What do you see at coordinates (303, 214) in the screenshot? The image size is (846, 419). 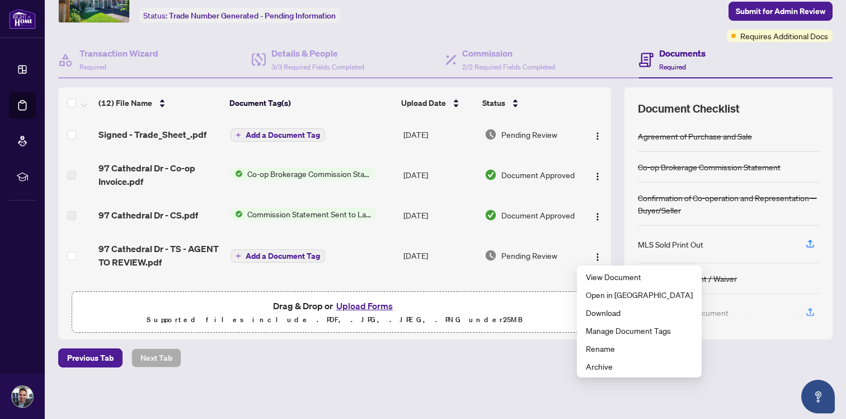 I see `button: Status IconCommission Statement Sent to Lawyer` at bounding box center [303, 214].